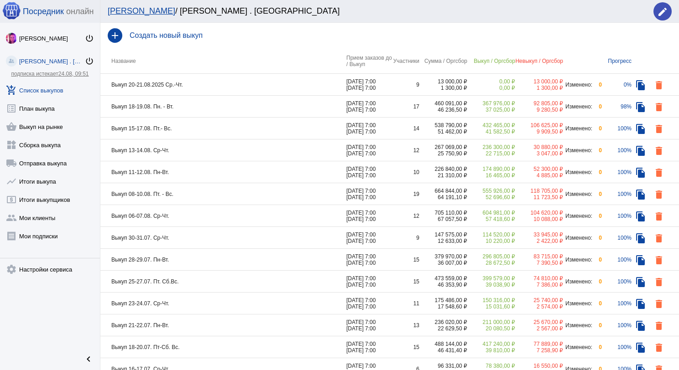  What do you see at coordinates (11, 270) in the screenshot?
I see `mat-icon: settings` at bounding box center [11, 270].